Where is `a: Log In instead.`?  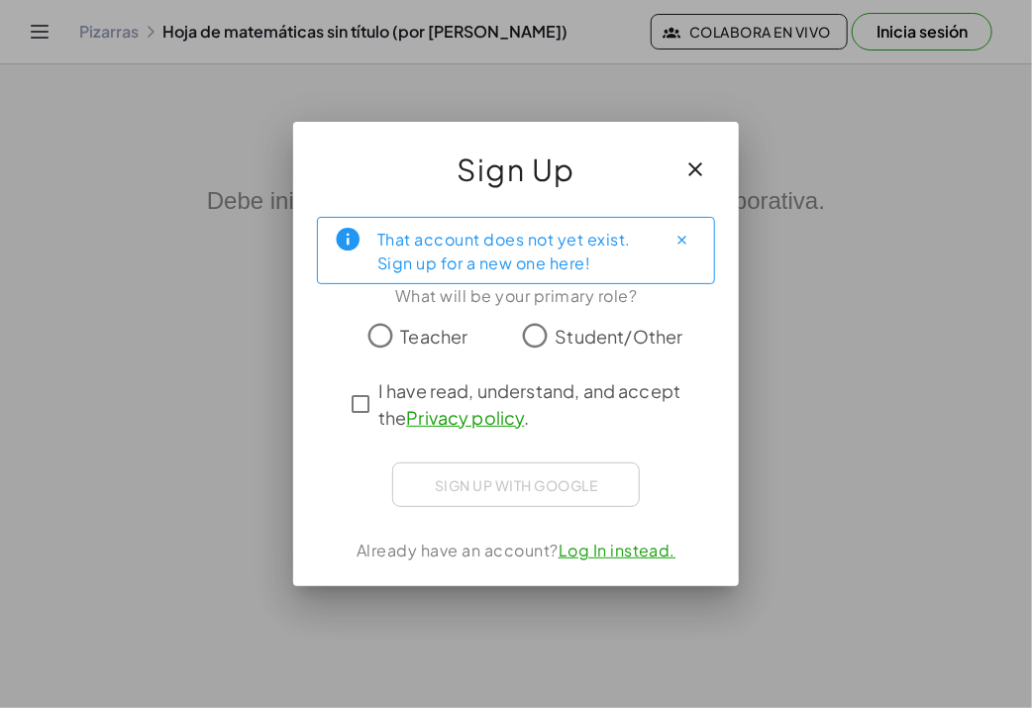
a: Log In instead. is located at coordinates (617, 550).